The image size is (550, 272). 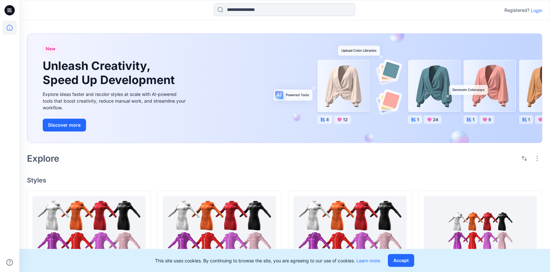 I want to click on p: Login, so click(x=536, y=10).